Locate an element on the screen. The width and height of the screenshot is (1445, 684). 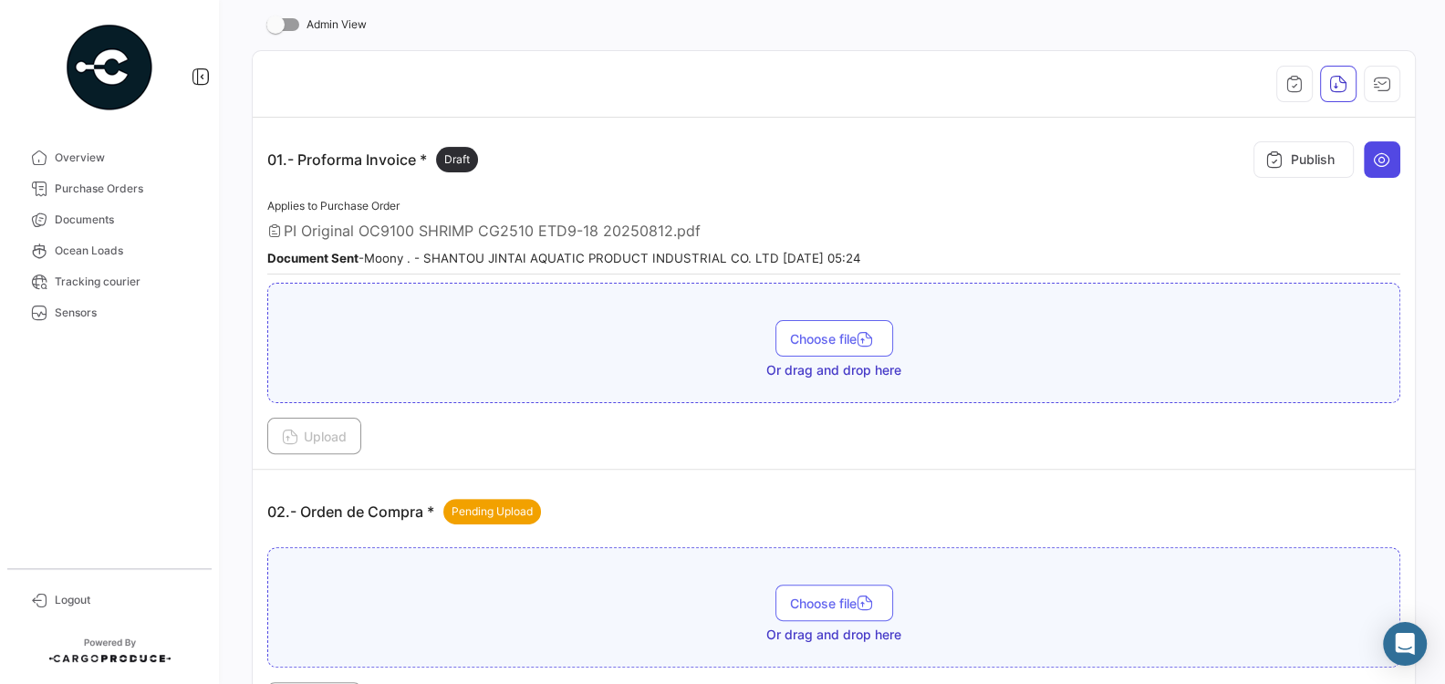
span: Admin View is located at coordinates (337, 25).